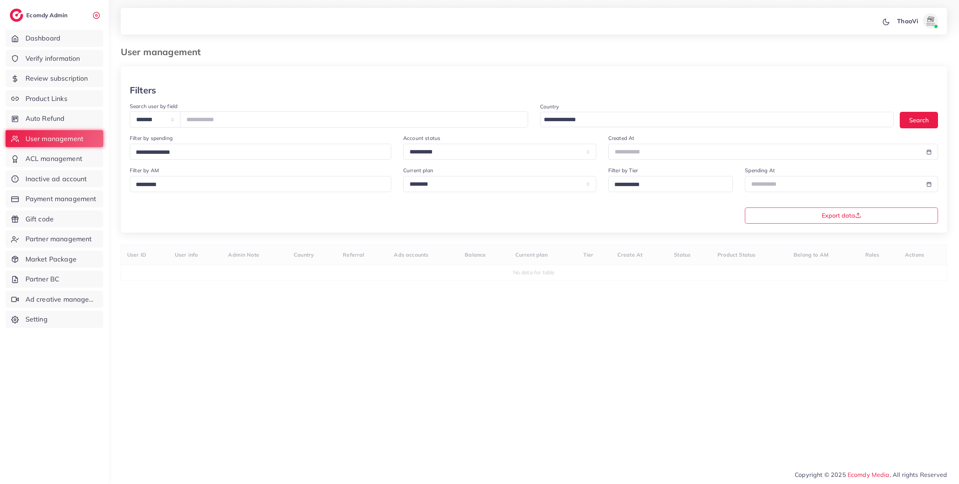 The image size is (959, 484). What do you see at coordinates (54, 118) in the screenshot?
I see `a: Auto Refund` at bounding box center [54, 118].